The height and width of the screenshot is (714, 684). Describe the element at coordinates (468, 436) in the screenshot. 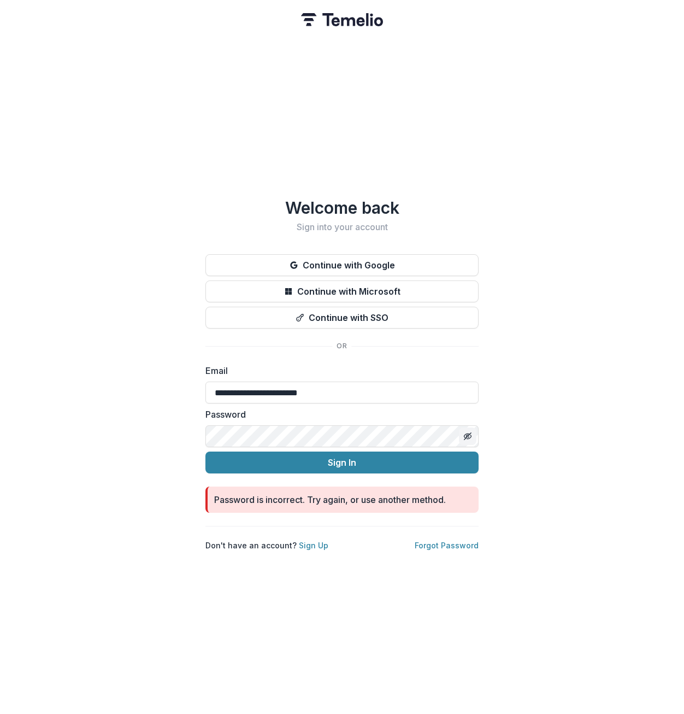

I see `button: Toggle password visibility` at that location.